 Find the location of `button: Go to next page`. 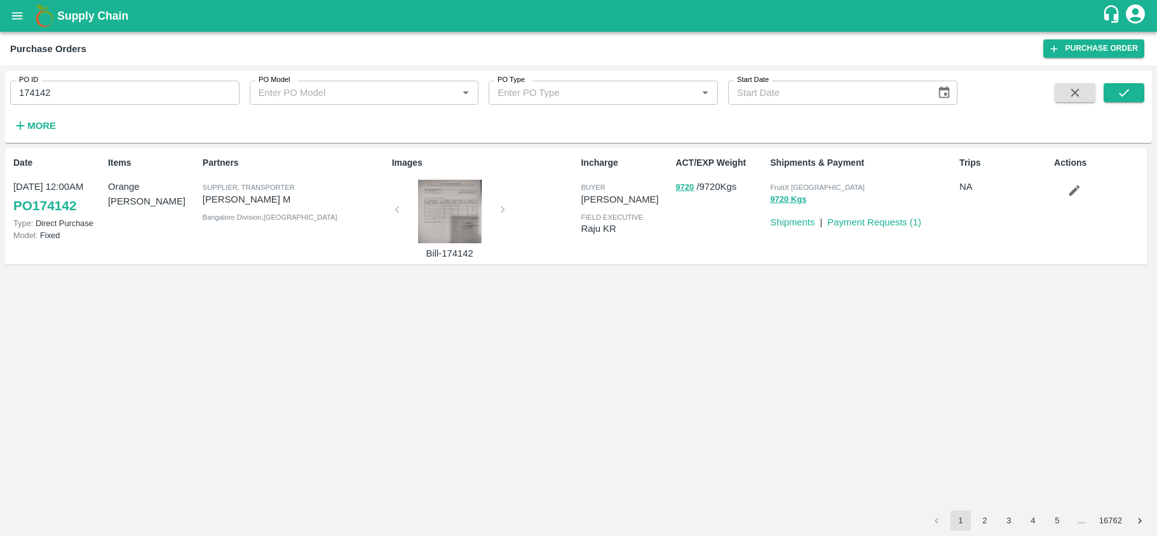

button: Go to next page is located at coordinates (1140, 521).